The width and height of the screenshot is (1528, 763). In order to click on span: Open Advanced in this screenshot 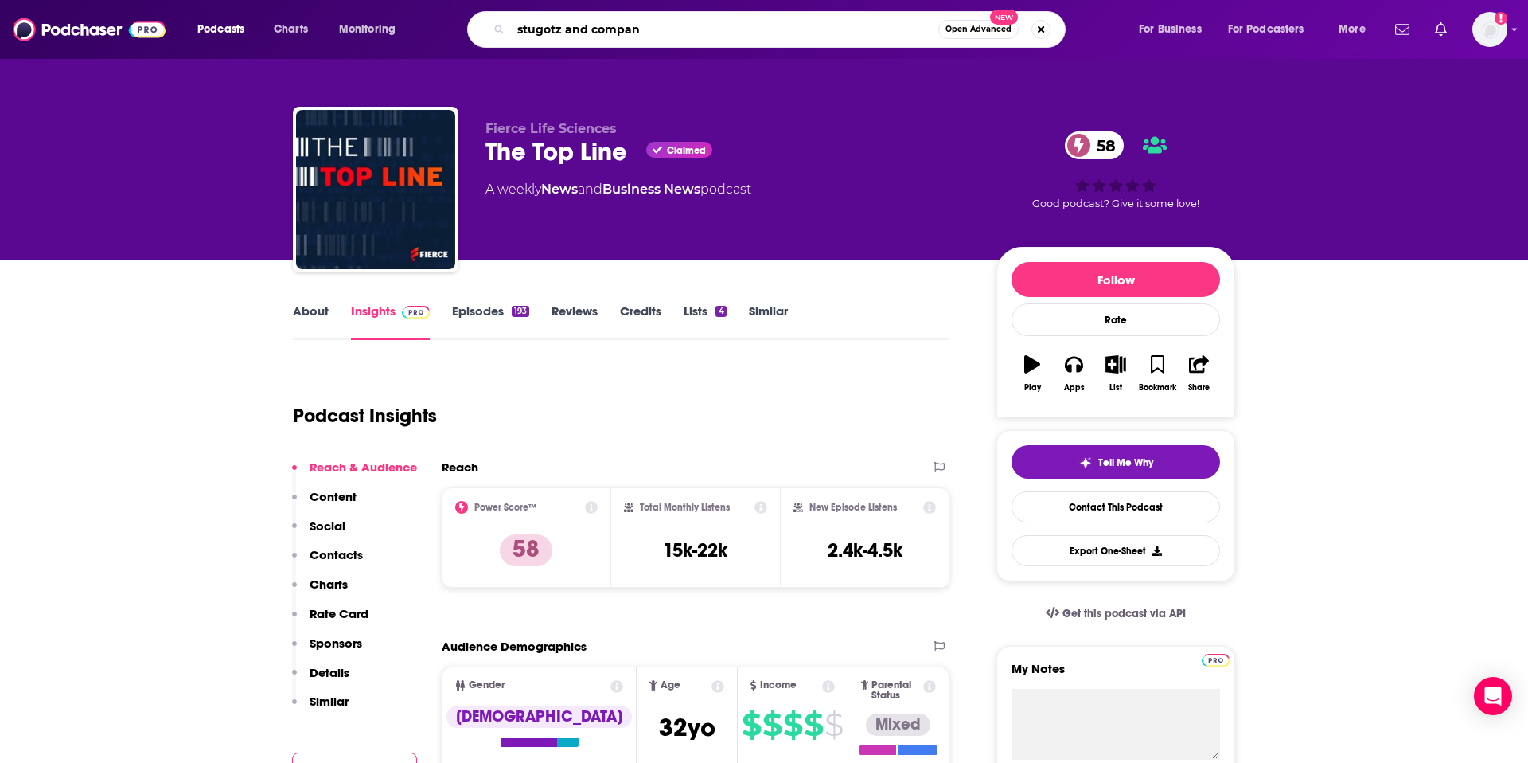, I will do `click(978, 29)`.